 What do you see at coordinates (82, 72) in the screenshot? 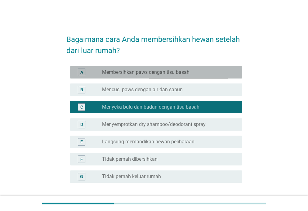
I see `div: A` at bounding box center [82, 72].